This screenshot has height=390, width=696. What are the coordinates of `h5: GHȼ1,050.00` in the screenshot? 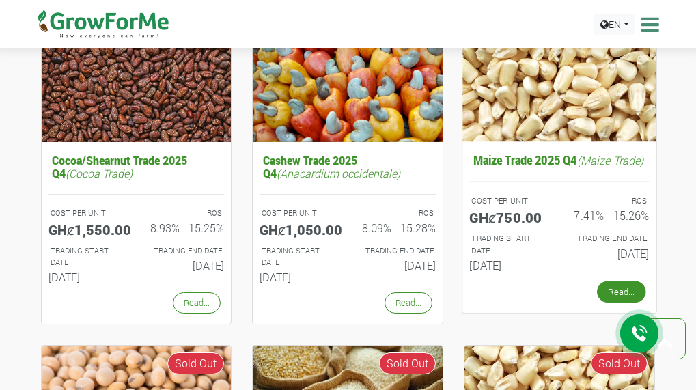 It's located at (299, 230).